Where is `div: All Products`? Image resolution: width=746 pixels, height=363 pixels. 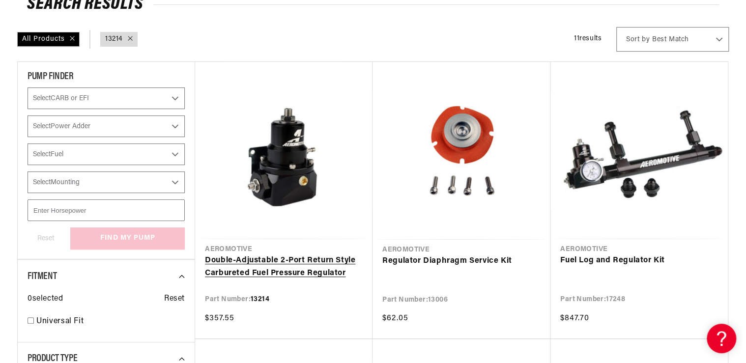 div: All Products is located at coordinates (48, 39).